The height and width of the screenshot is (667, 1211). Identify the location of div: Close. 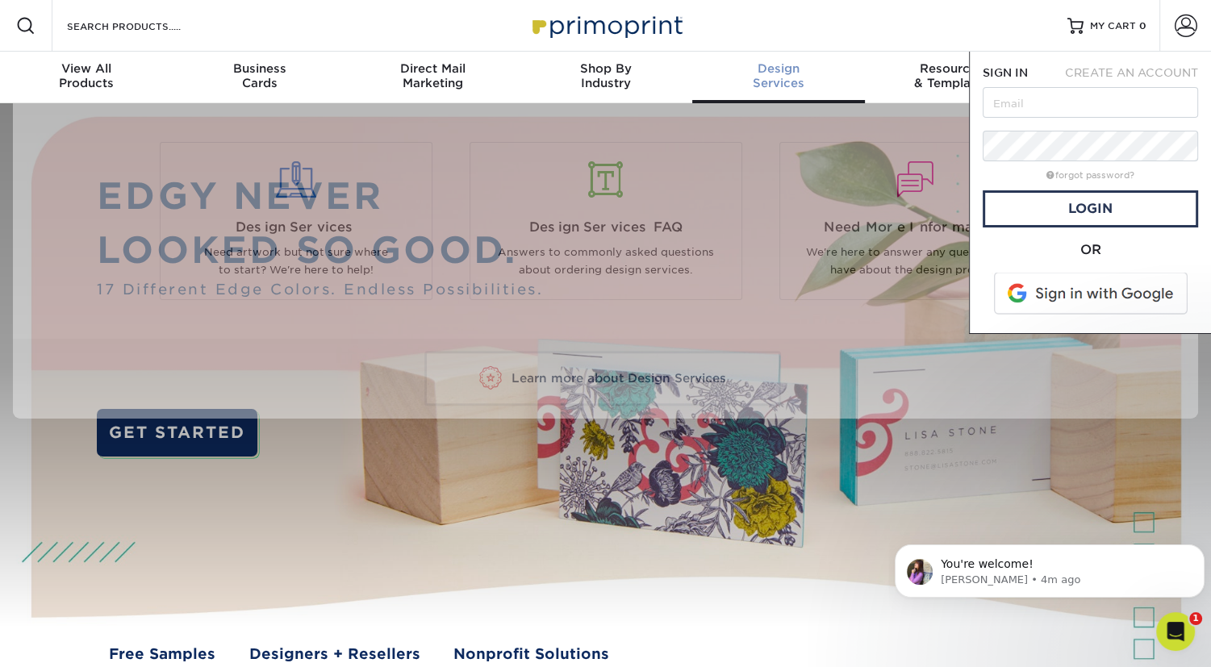
(298, 21).